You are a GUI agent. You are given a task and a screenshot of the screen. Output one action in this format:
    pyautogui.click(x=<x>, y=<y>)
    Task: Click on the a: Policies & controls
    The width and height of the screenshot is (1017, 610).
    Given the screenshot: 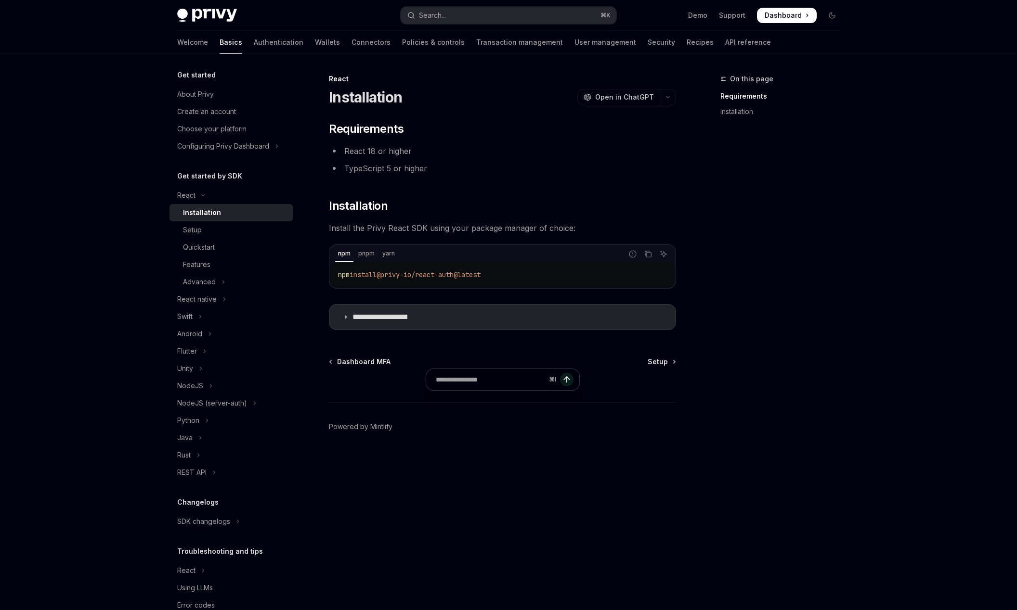 What is the action you would take?
    pyautogui.click(x=433, y=42)
    